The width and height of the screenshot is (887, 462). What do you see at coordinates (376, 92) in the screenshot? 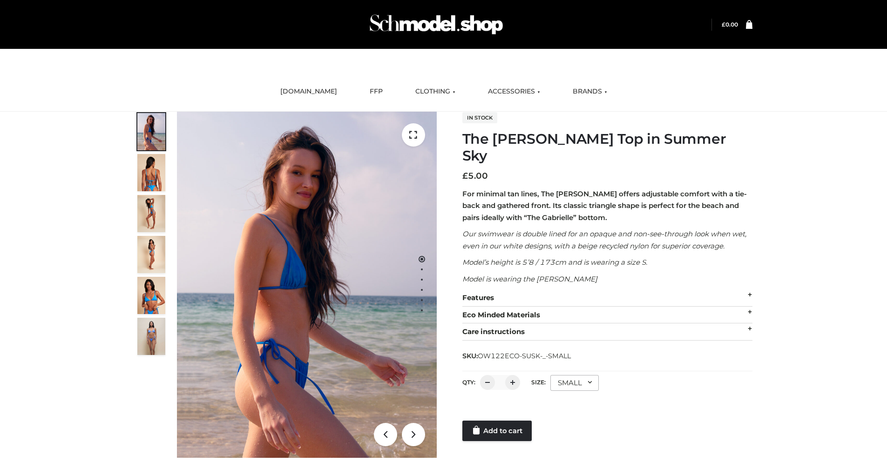
I see `a: FFP` at bounding box center [376, 92].